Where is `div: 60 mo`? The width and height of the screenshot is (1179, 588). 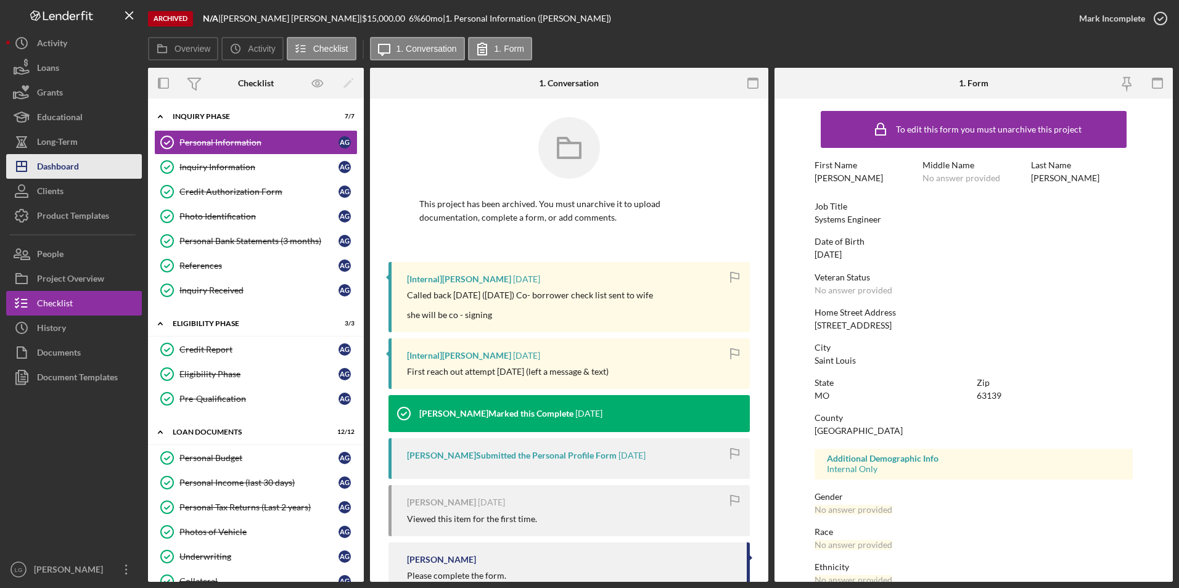
div: 60 mo is located at coordinates (432, 18).